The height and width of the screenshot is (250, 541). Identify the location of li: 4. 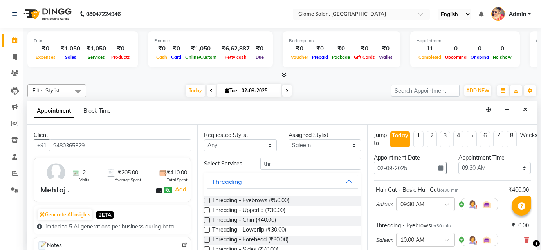
(458, 139).